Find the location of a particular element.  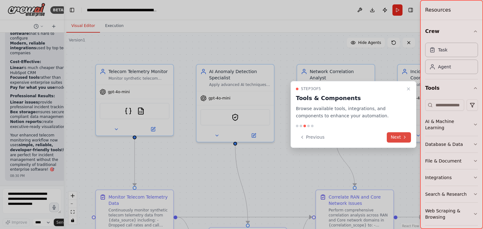

h3: Tools & Components is located at coordinates (349, 98).